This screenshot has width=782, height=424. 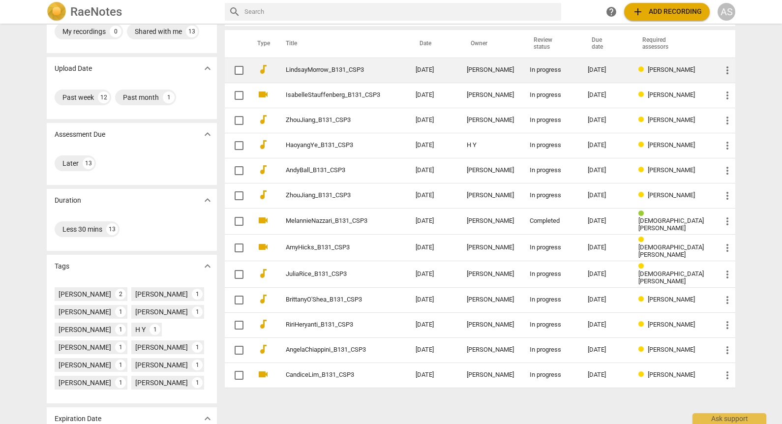 What do you see at coordinates (82, 229) in the screenshot?
I see `div: Less 30 mins` at bounding box center [82, 229].